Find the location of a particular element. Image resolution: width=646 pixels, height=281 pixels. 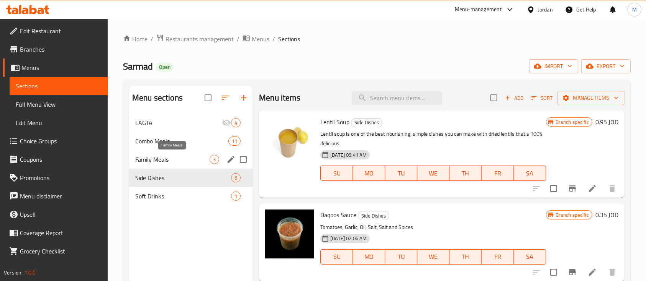

input: search is located at coordinates (397, 98).